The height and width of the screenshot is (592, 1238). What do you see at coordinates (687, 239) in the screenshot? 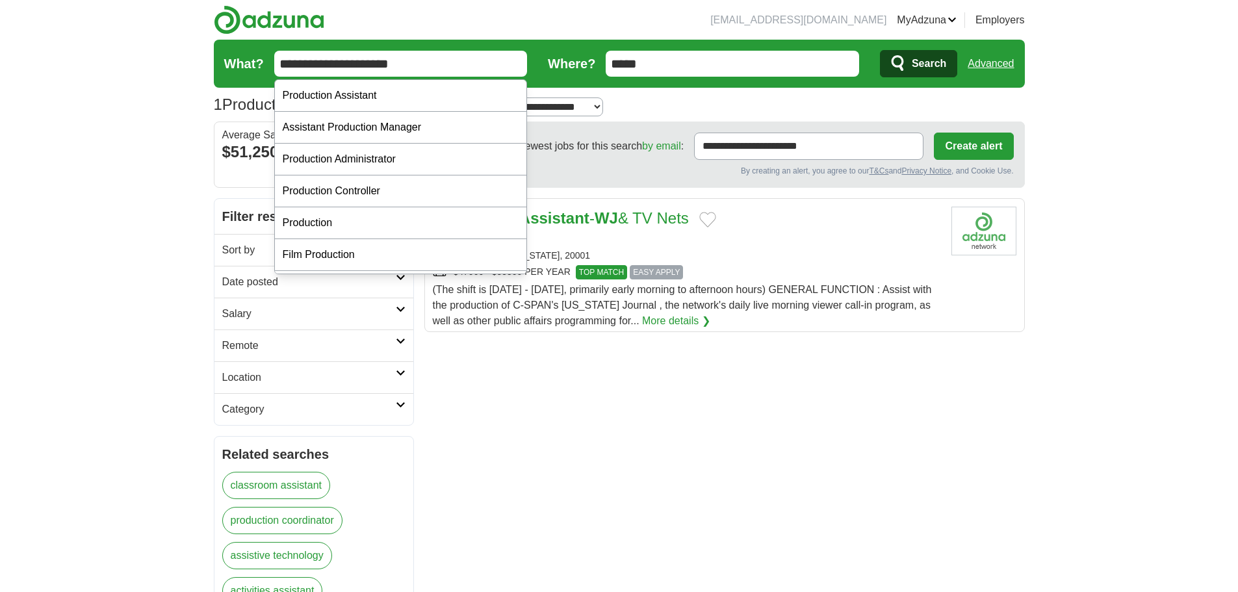
I see `div: C-SPAN` at bounding box center [687, 239].